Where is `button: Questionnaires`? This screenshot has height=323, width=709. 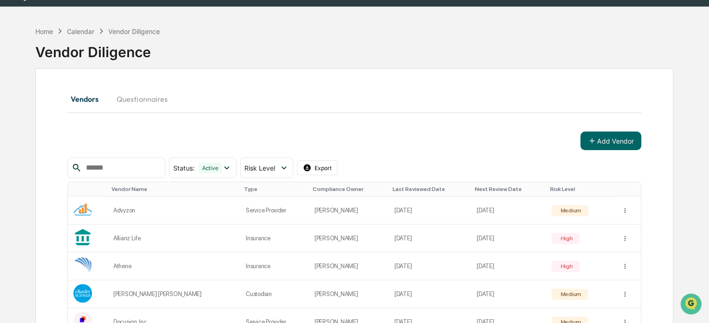
button: Questionnaires is located at coordinates (142, 99).